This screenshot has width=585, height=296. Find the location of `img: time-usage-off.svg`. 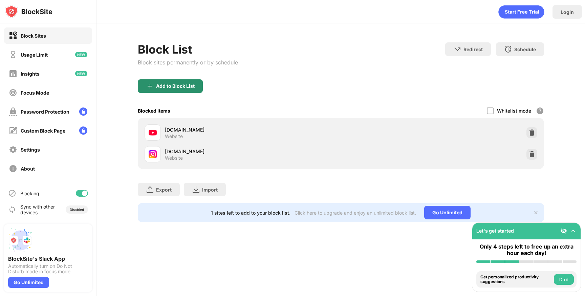

img: time-usage-off.svg is located at coordinates (13, 55).